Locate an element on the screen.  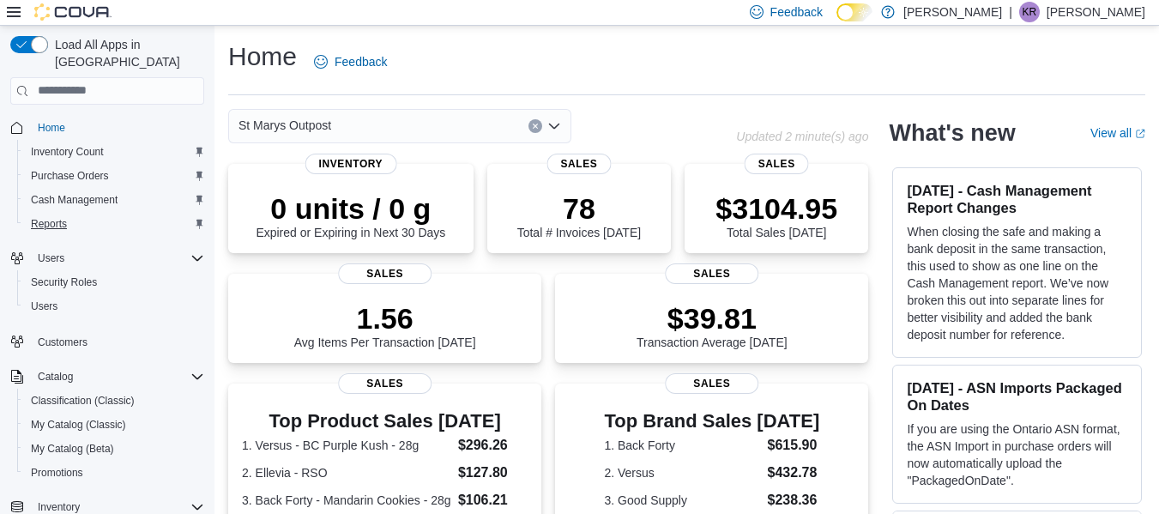
p: 1.56 is located at coordinates (385, 318).